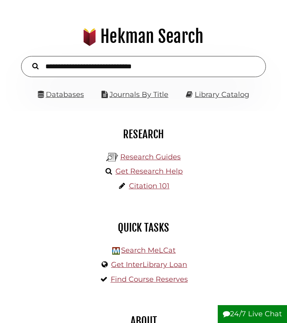 Image resolution: width=287 pixels, height=323 pixels. I want to click on h2: Quick Tasks, so click(143, 228).